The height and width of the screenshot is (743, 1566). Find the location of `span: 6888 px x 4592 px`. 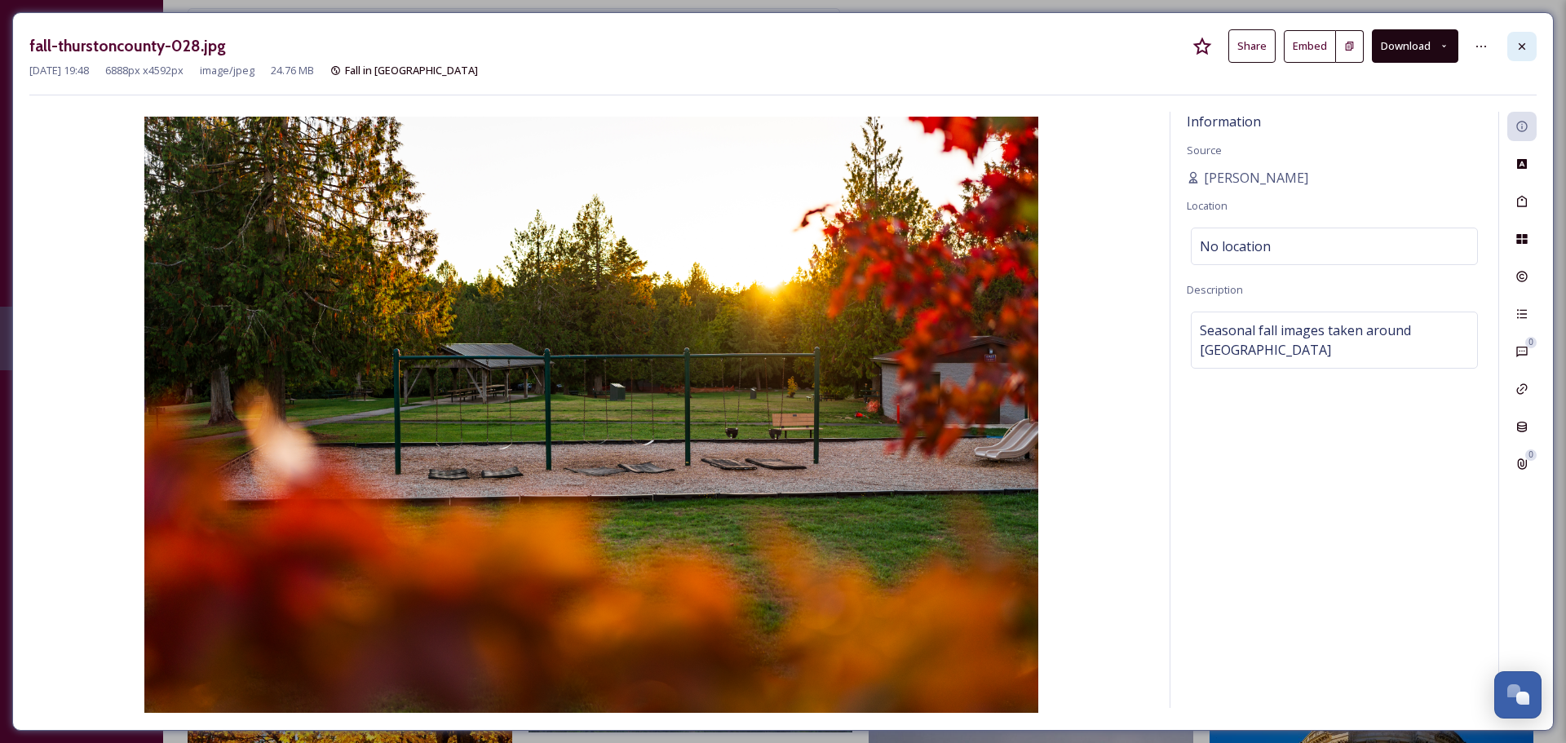

span: 6888 px x 4592 px is located at coordinates (144, 70).